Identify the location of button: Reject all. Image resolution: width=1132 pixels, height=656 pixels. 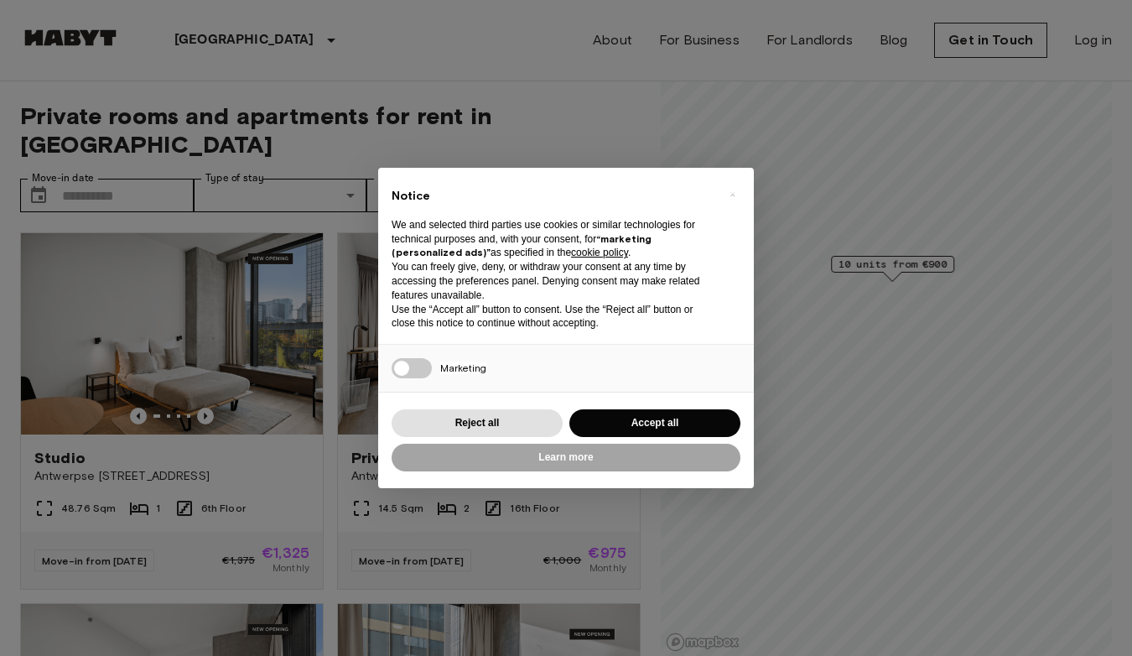
(477, 423).